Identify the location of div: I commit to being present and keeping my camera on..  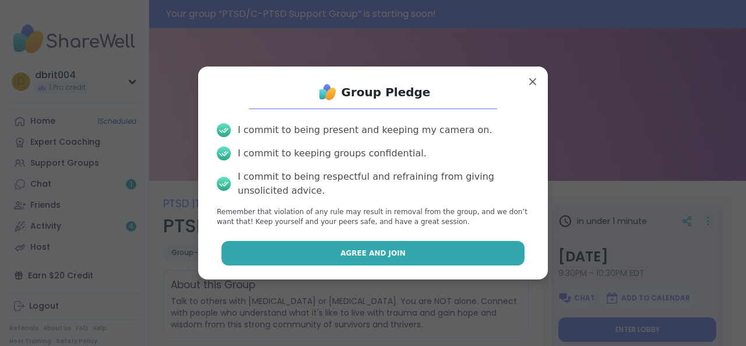
(365, 130).